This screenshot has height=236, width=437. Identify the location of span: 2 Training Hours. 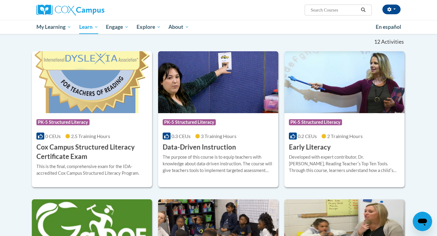
(345, 136).